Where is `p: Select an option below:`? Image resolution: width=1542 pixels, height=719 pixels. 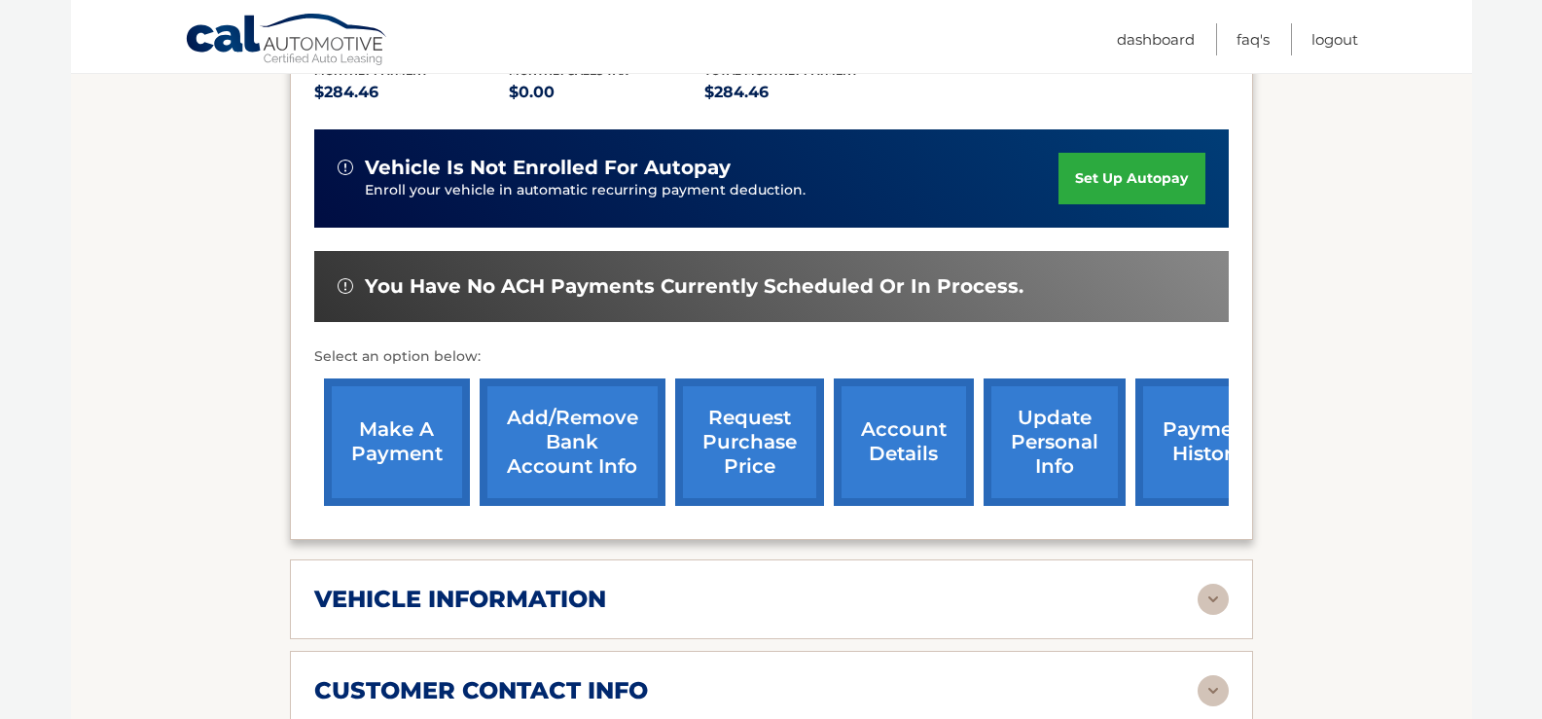
p: Select an option below: is located at coordinates (772, 357).